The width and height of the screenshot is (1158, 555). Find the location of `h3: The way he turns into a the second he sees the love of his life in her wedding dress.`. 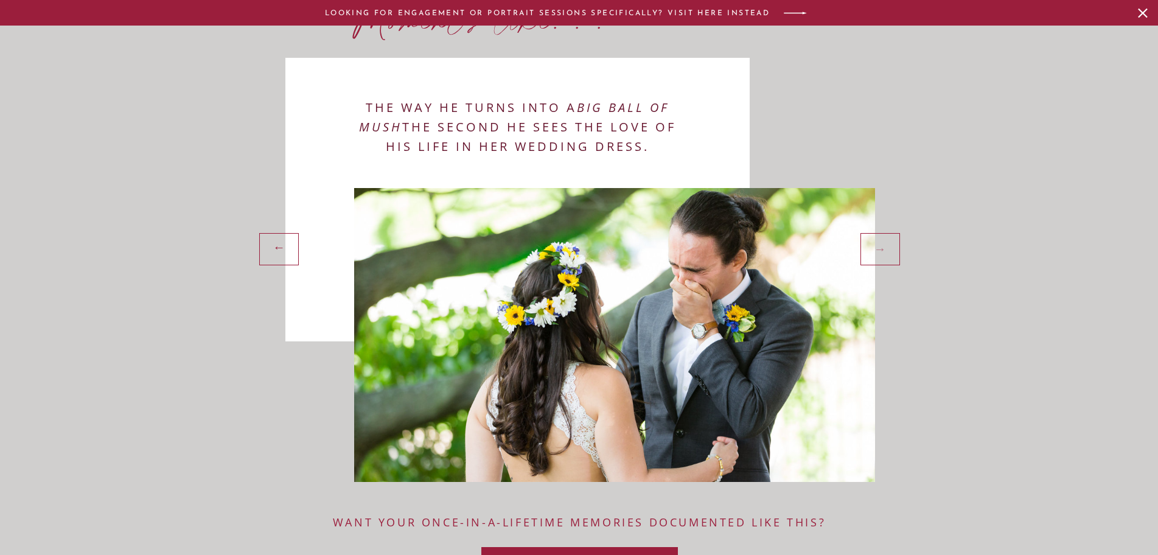

h3: The way he turns into a the second he sees the love of his life in her wedding dress. is located at coordinates (518, 133).